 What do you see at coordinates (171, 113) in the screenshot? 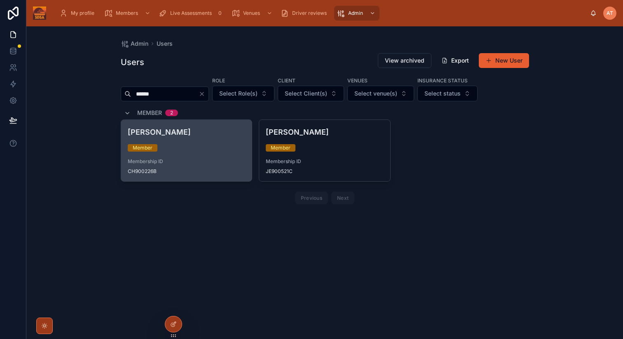
I see `div: 2` at bounding box center [171, 113].